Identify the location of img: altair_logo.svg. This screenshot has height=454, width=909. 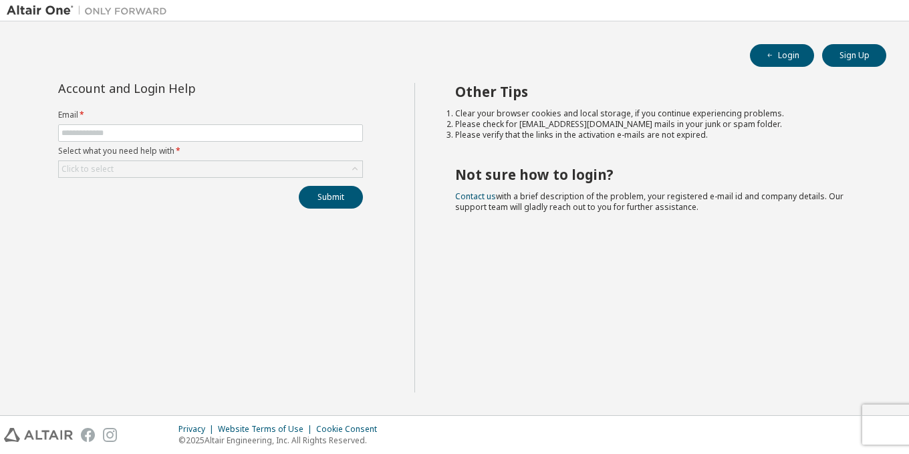
(38, 434).